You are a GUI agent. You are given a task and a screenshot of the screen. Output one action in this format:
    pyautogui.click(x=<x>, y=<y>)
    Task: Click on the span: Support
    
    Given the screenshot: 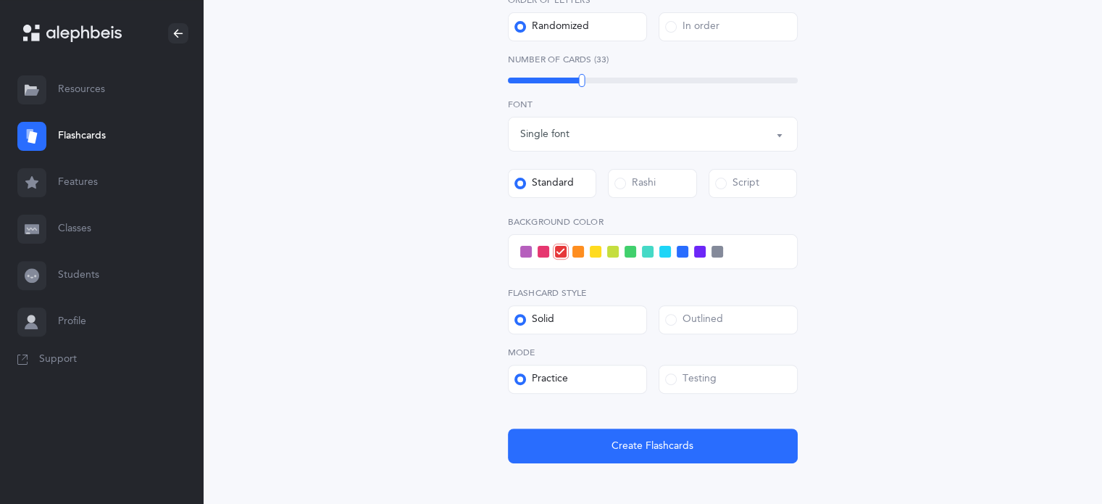 What is the action you would take?
    pyautogui.click(x=58, y=359)
    